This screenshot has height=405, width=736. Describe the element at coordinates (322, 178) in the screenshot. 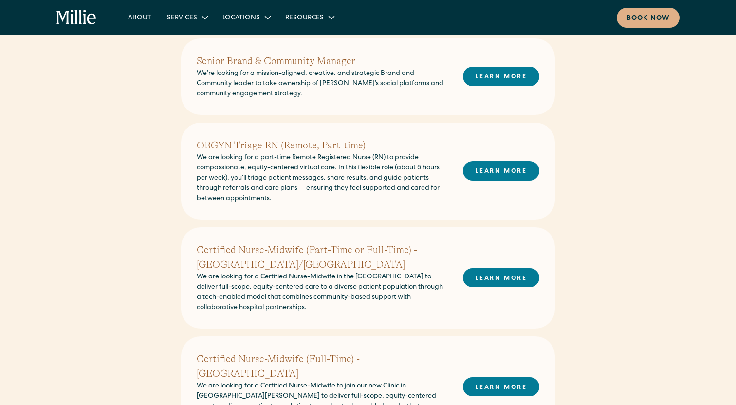

I see `p: We are looking for a part-time Remote Registered Nurse (RN) to provide compassionate, equity-cent...` at that location.